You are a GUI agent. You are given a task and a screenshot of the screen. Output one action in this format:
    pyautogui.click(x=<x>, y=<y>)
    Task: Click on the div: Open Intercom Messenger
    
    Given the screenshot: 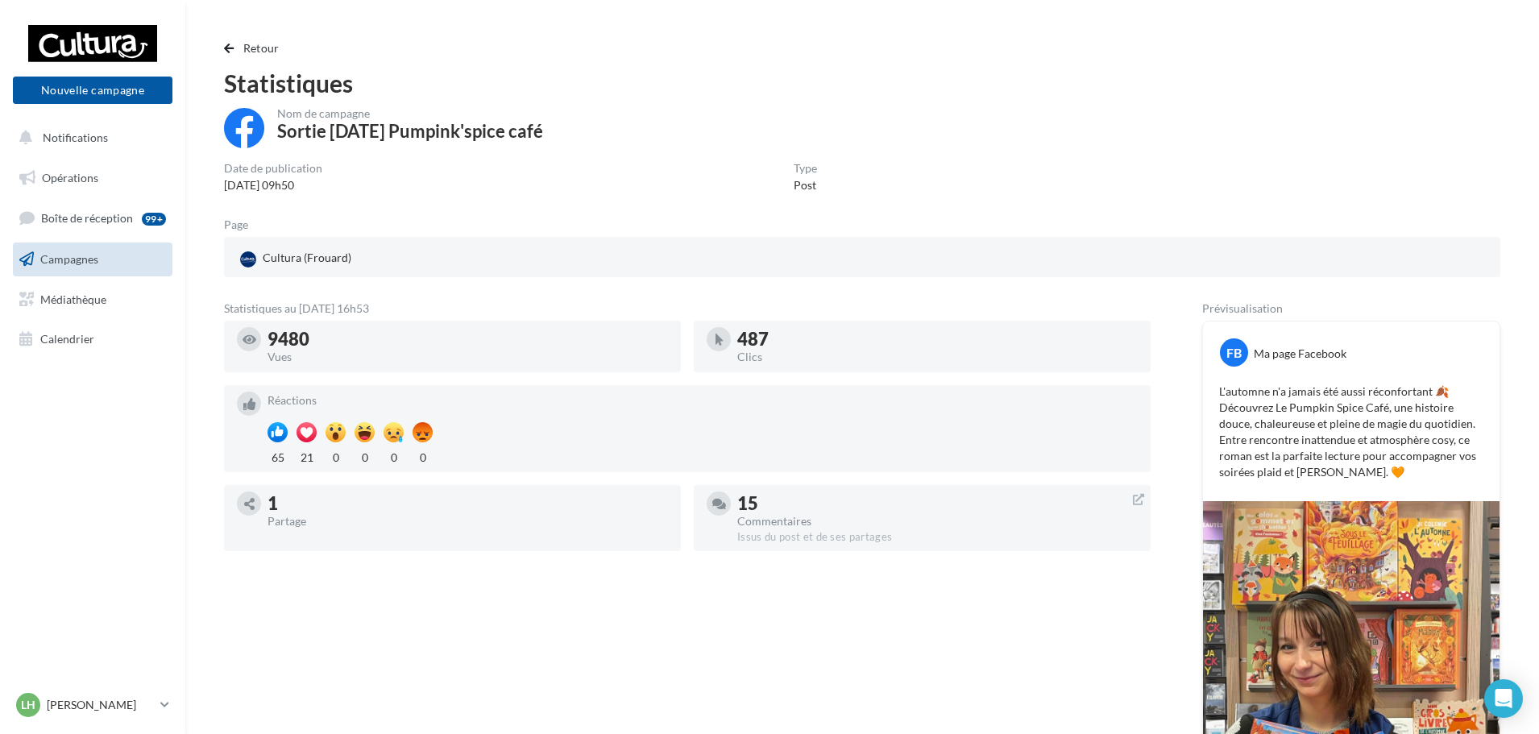 What is the action you would take?
    pyautogui.click(x=1503, y=698)
    